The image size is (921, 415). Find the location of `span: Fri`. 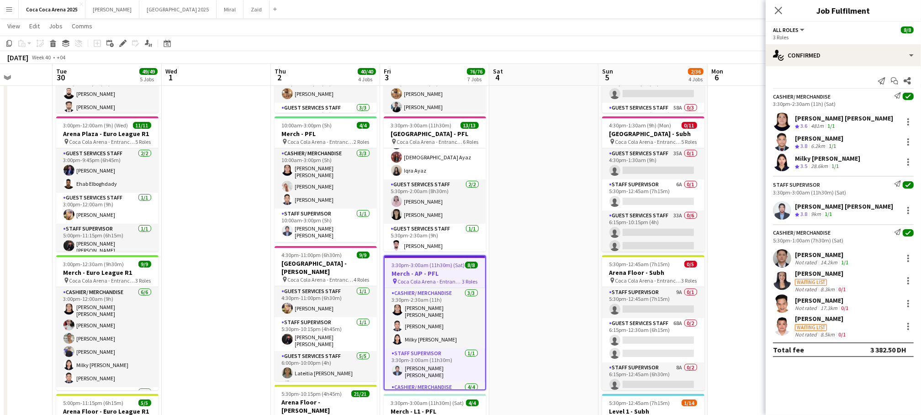

span: Fri is located at coordinates (387, 71).